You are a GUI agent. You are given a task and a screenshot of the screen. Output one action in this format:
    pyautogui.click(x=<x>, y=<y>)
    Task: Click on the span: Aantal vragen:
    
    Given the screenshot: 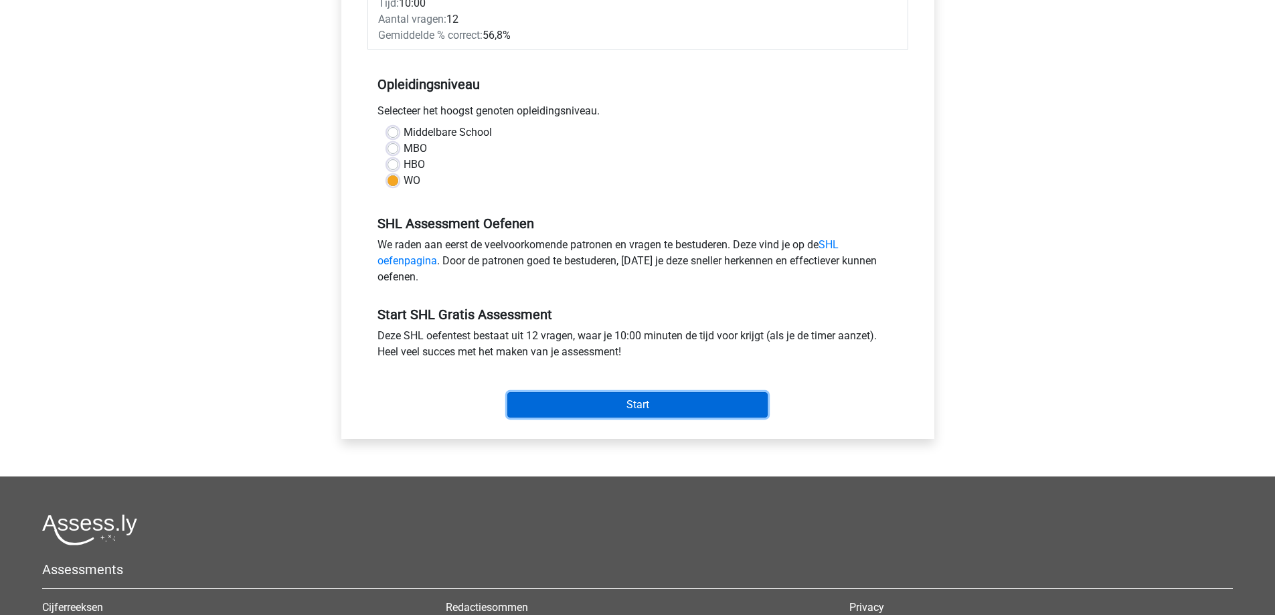 What is the action you would take?
    pyautogui.click(x=412, y=19)
    